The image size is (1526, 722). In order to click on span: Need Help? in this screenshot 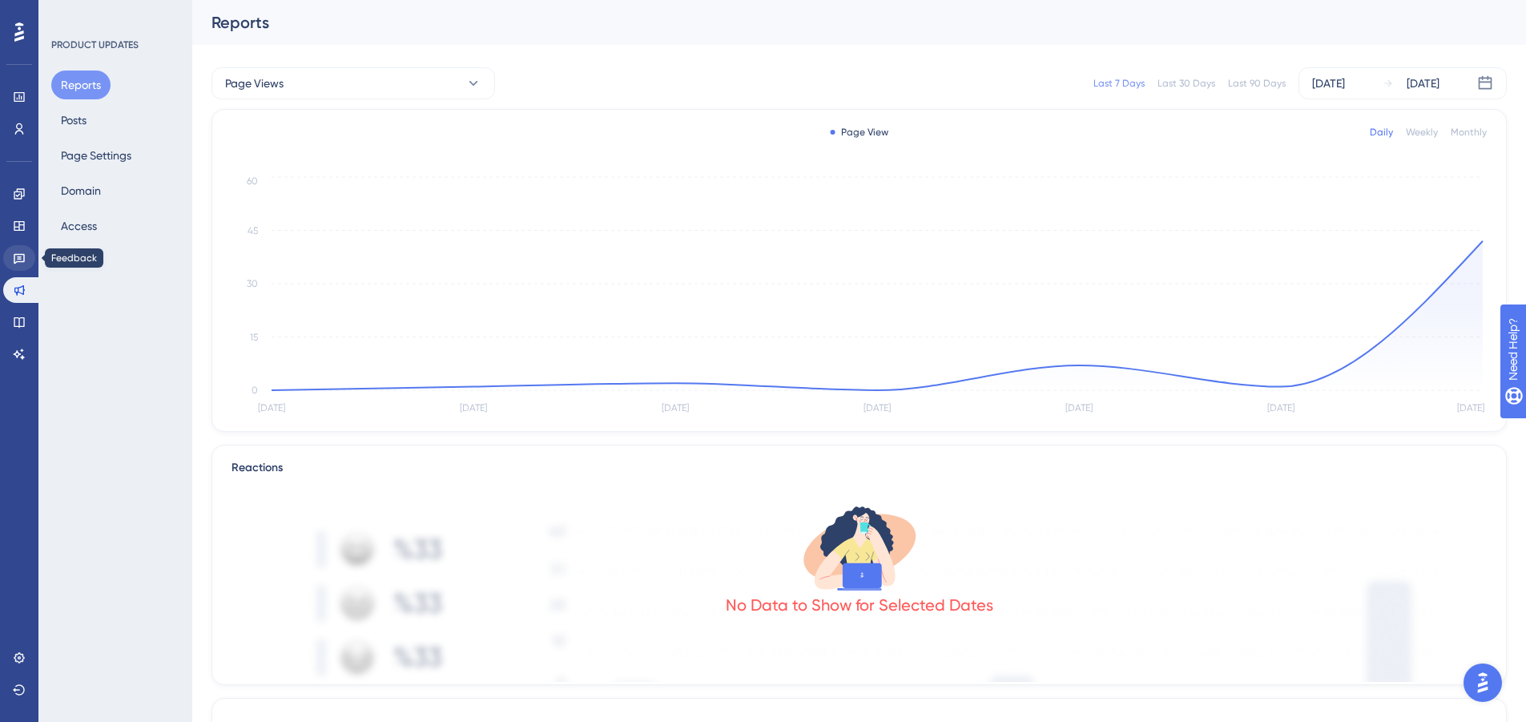, I will do `click(69, 14)`.